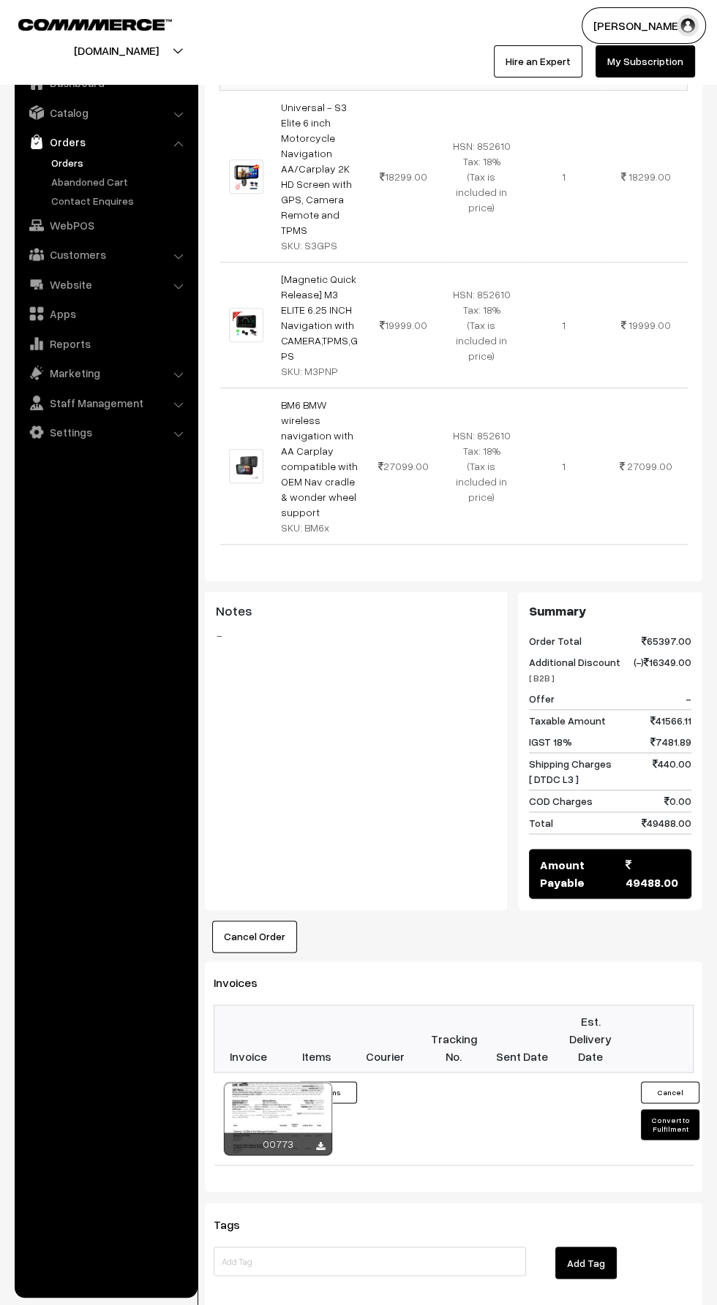 The height and width of the screenshot is (1305, 717). Describe the element at coordinates (319, 317) in the screenshot. I see `a: [Magnetic Quick Release] M3 ELITE 6.25 INCH Navigation with CAMERA,TPMS,GPS` at that location.